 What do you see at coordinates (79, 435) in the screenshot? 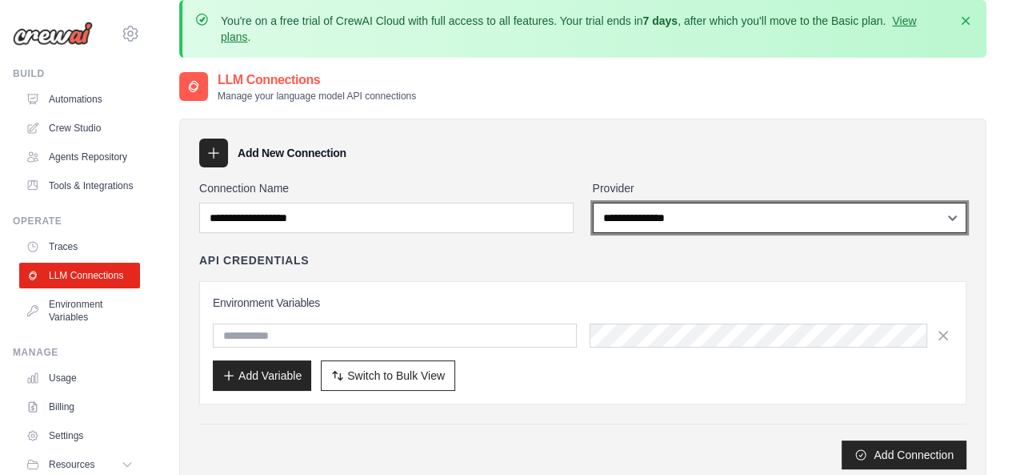
I see `a: Settings` at bounding box center [79, 435].